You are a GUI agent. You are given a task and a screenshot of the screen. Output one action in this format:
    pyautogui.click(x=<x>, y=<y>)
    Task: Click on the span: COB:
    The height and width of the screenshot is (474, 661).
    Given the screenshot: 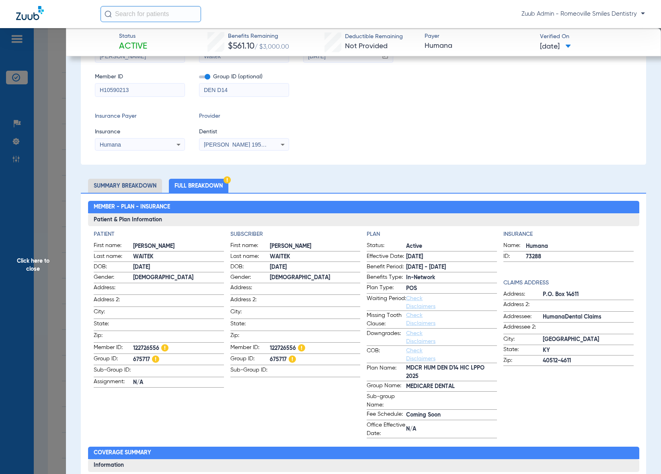 What is the action you would take?
    pyautogui.click(x=386, y=355)
    